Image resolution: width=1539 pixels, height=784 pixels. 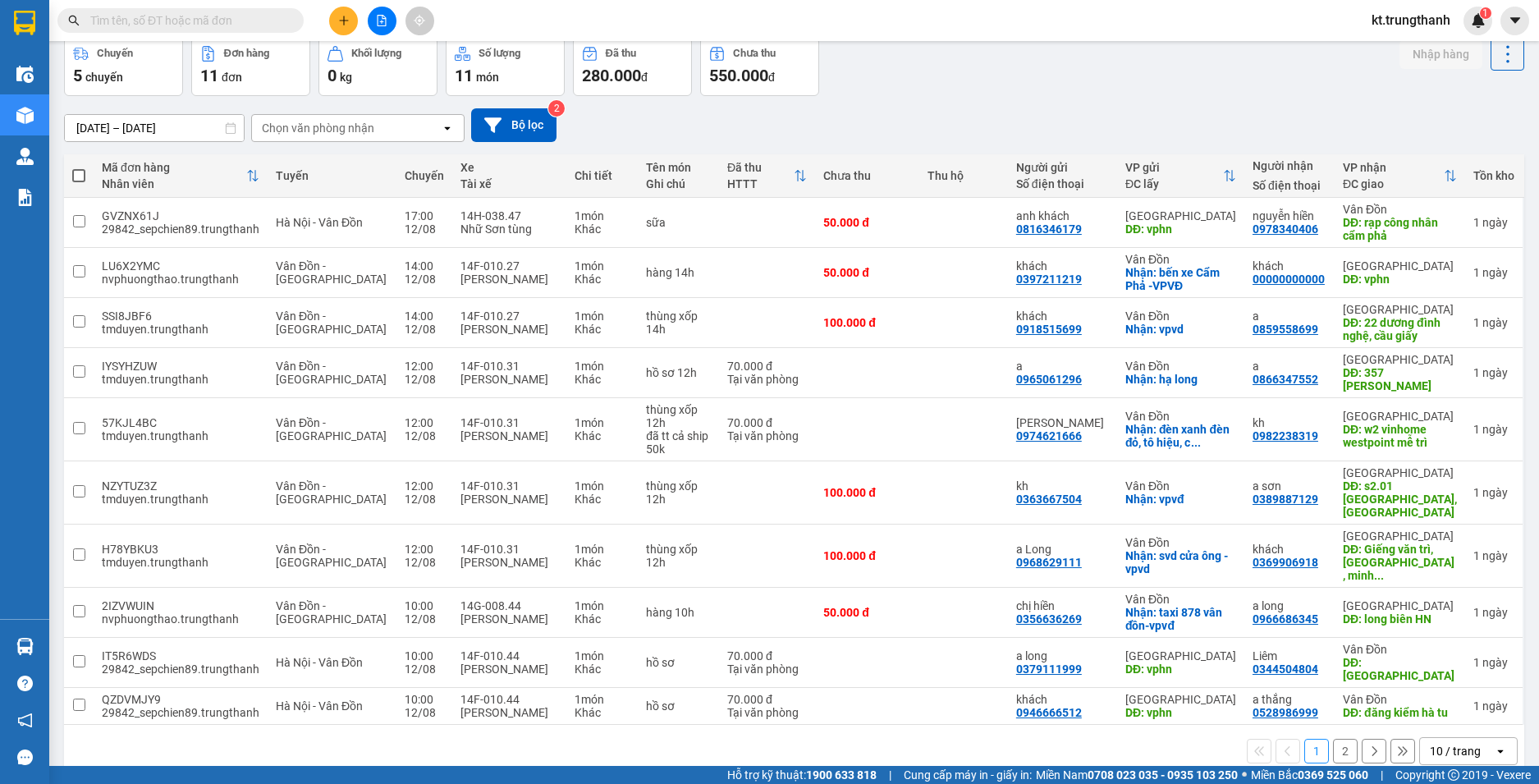 I want to click on div: QZDVMJY9, so click(x=181, y=699).